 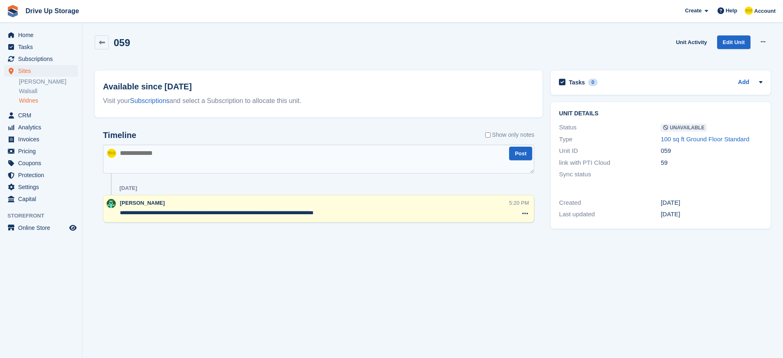 I want to click on span: CRM, so click(x=43, y=115).